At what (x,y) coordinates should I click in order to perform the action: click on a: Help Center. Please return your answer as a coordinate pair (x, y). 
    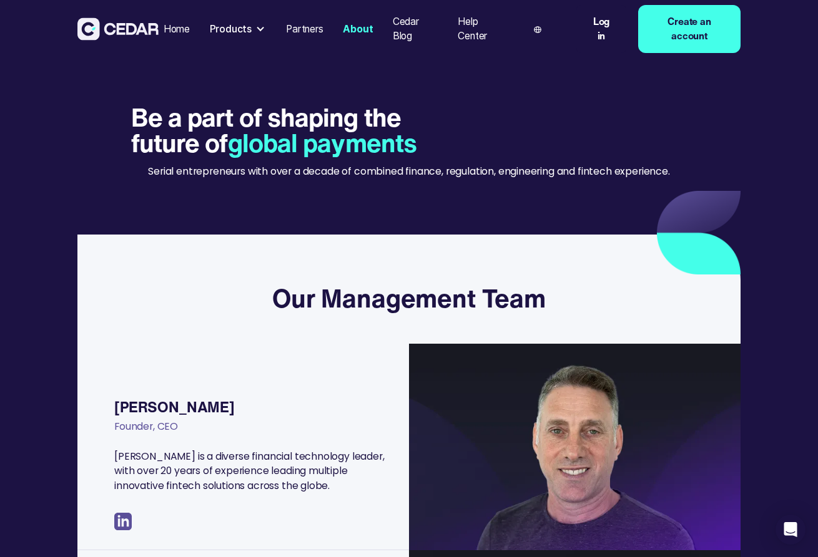
    Looking at the image, I should click on (482, 29).